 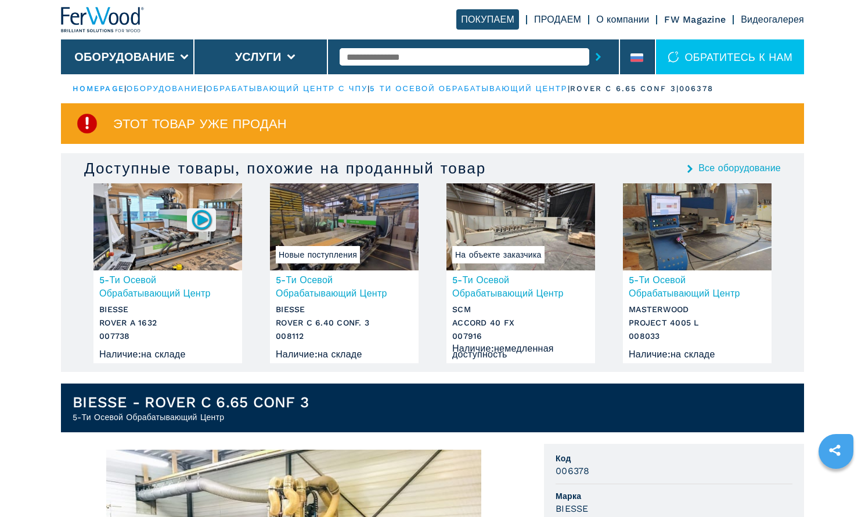 What do you see at coordinates (124, 57) in the screenshot?
I see `button: Оборудование` at bounding box center [124, 57].